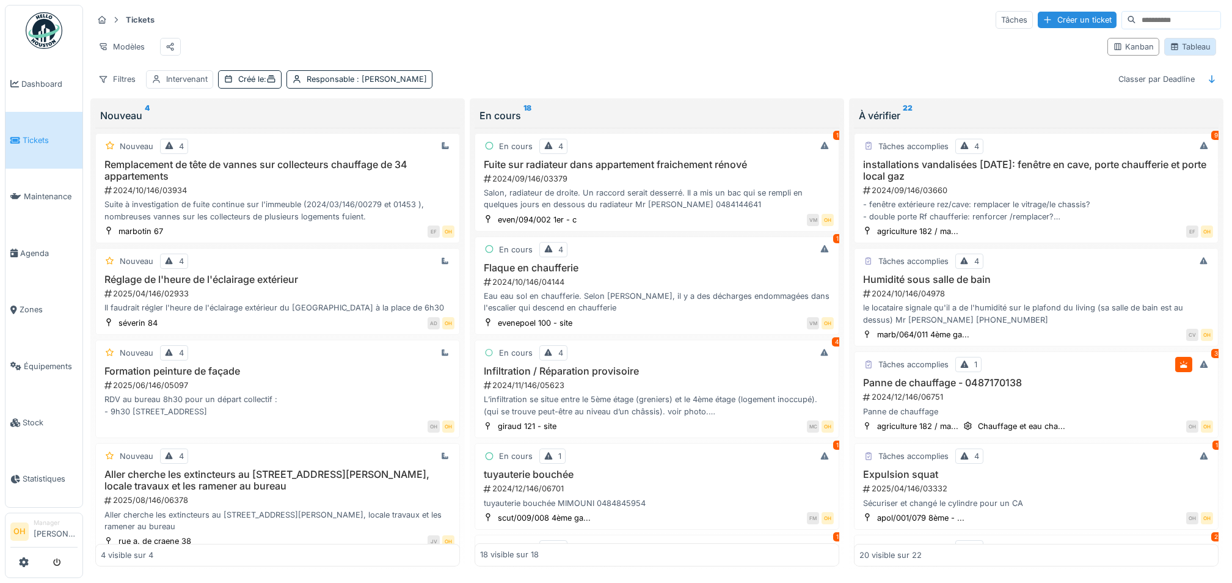 The width and height of the screenshot is (1232, 583). What do you see at coordinates (1216, 536) in the screenshot?
I see `div: 2` at bounding box center [1216, 536].